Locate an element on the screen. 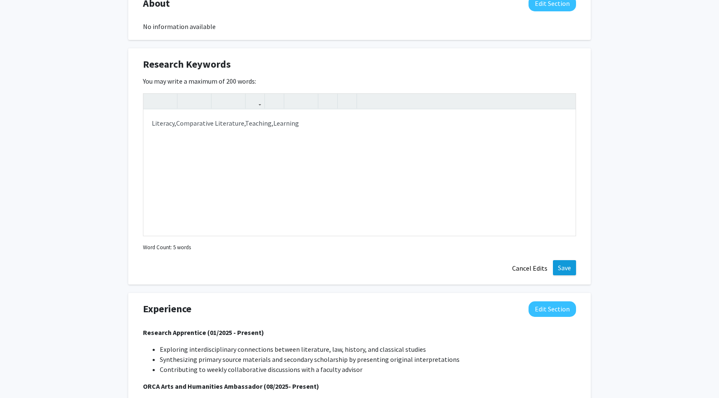  small: Word Count: 5 words is located at coordinates (167, 247).